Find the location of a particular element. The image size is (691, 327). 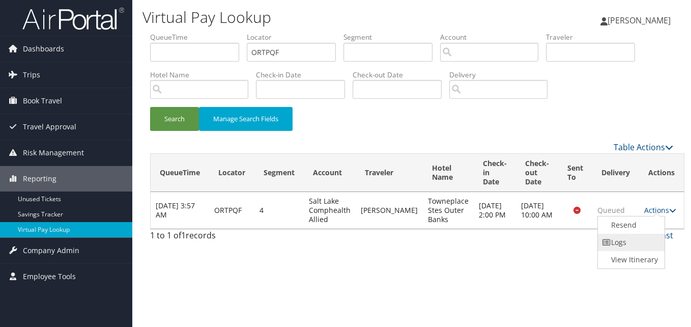

td: Salt Lake Comphealth Allied is located at coordinates (330, 210).